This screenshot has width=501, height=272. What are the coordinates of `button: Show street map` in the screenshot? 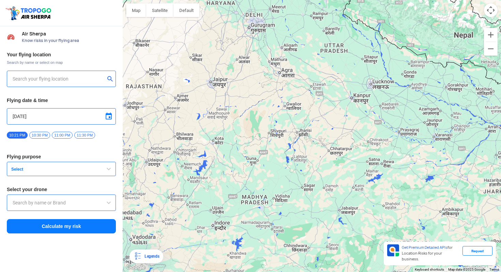 It's located at (136, 10).